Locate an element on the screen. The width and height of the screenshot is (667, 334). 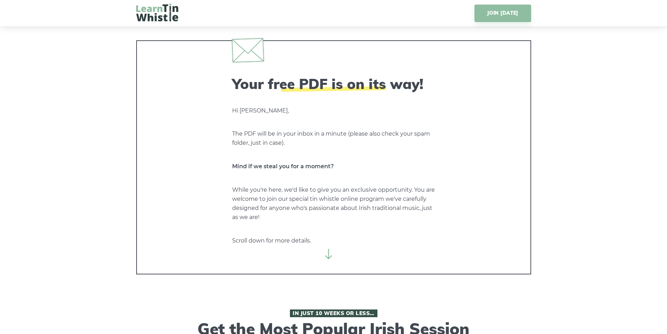
span: In Just 10 Weeks or Less… is located at coordinates (334, 313).